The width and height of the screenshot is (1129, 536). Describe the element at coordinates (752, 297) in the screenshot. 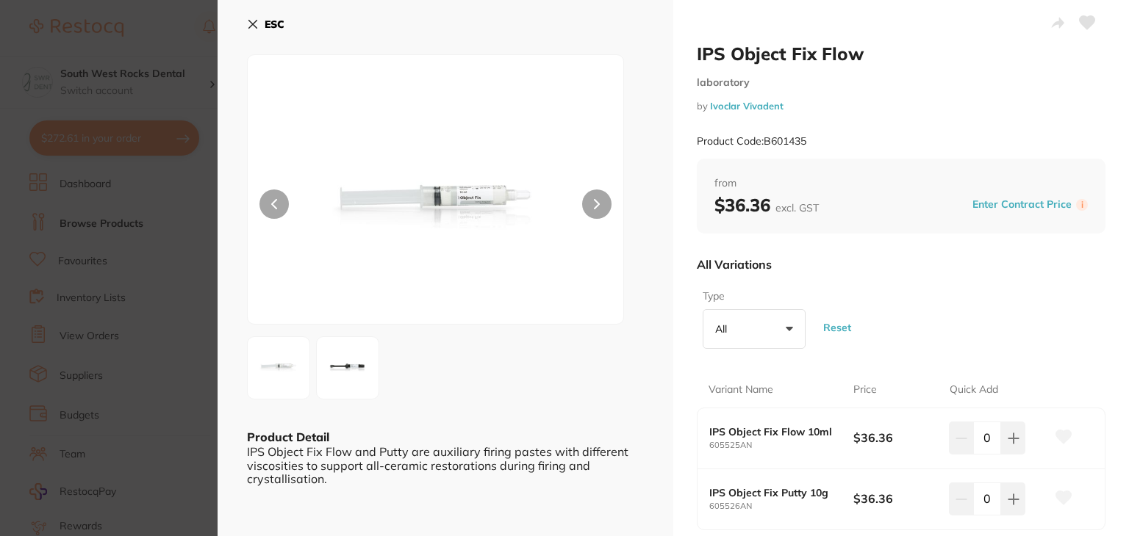

I see `label: Type` at that location.